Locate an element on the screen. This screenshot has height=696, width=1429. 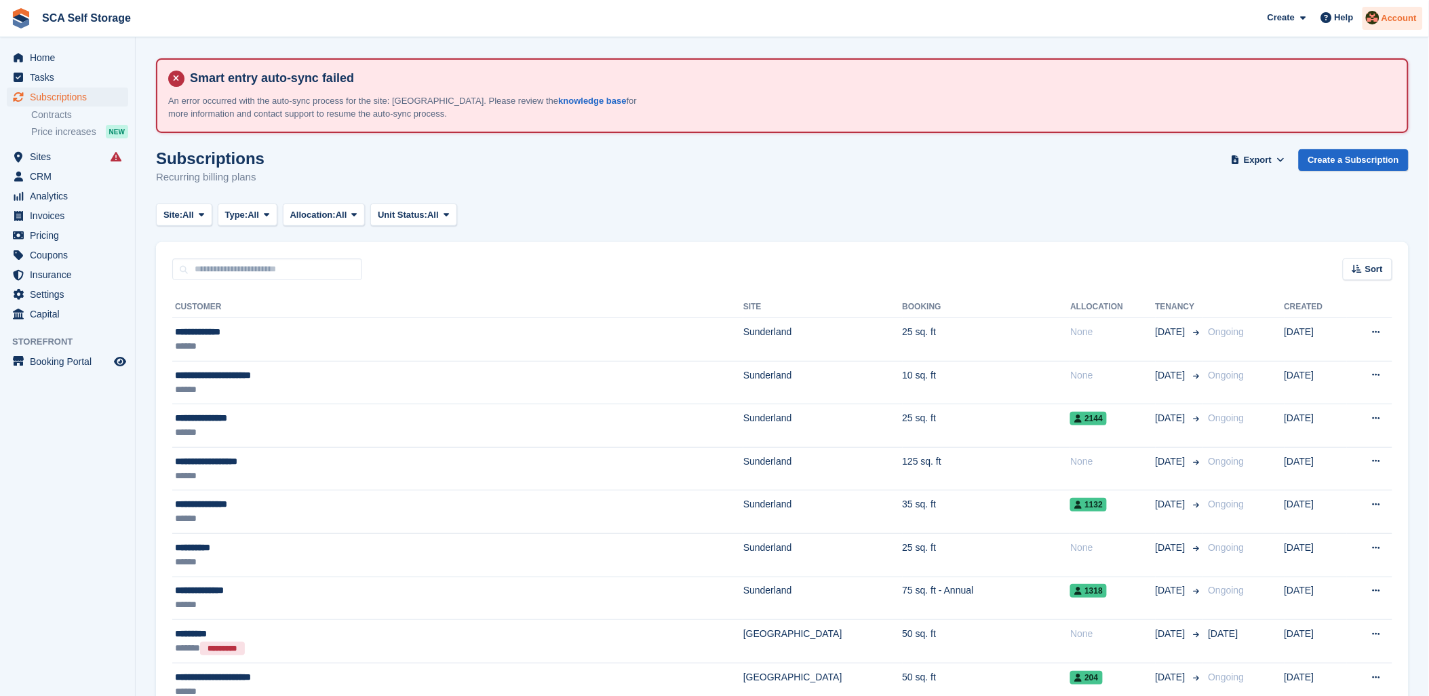
span: Type: is located at coordinates (237, 215).